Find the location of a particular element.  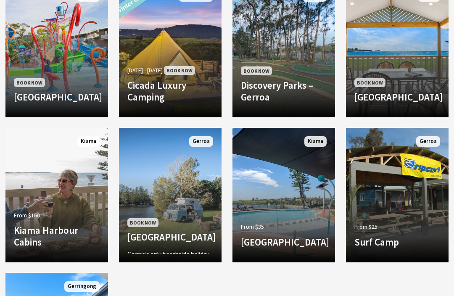

a: From $160 Kiama Harbour Cabins Kiama is located at coordinates (57, 195).